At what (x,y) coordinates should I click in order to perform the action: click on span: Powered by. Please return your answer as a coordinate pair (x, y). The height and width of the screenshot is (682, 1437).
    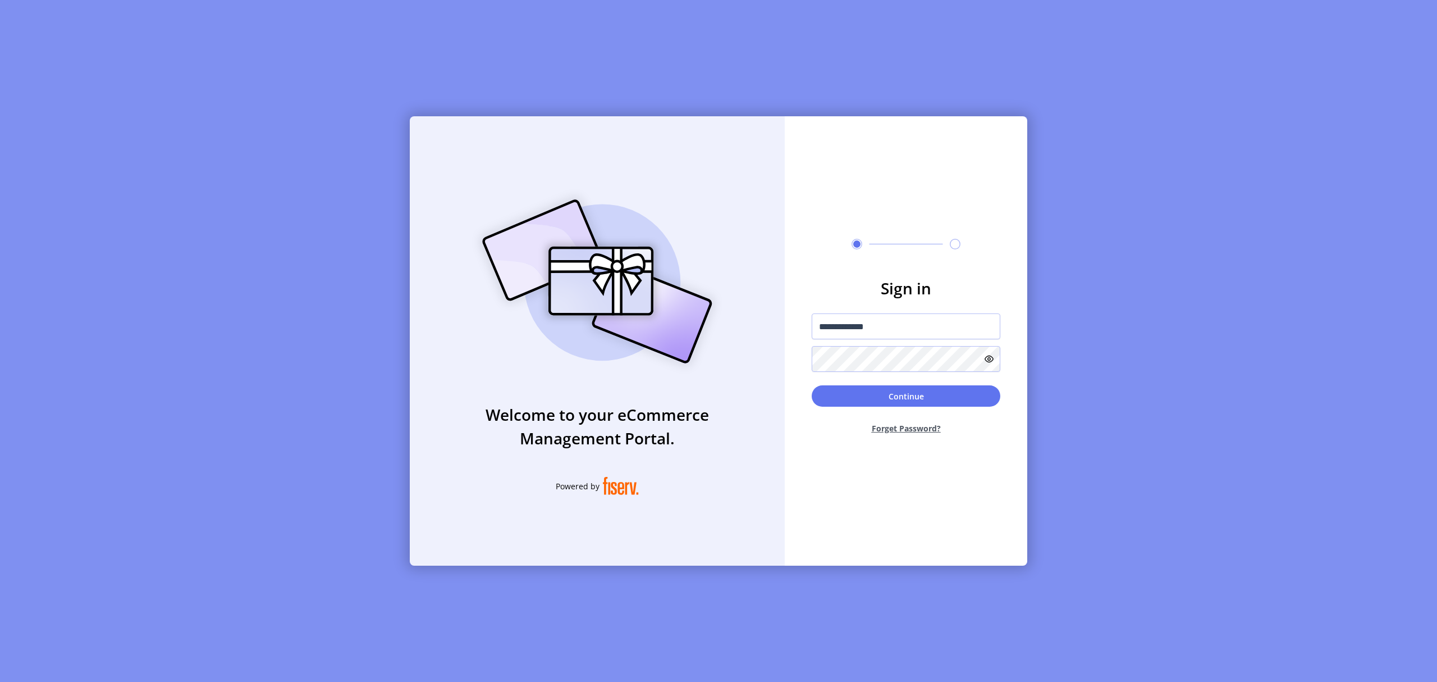
    Looking at the image, I should click on (578, 486).